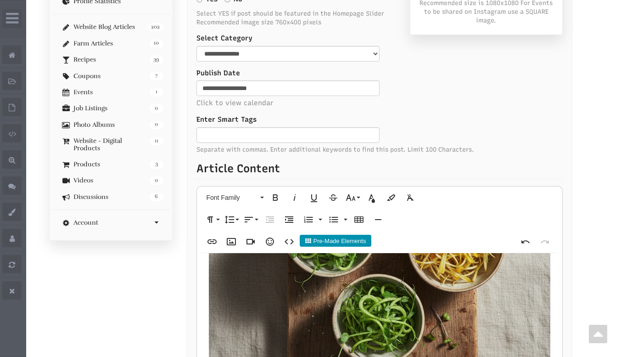 The width and height of the screenshot is (621, 357). Describe the element at coordinates (156, 92) in the screenshot. I see `span: 1` at that location.